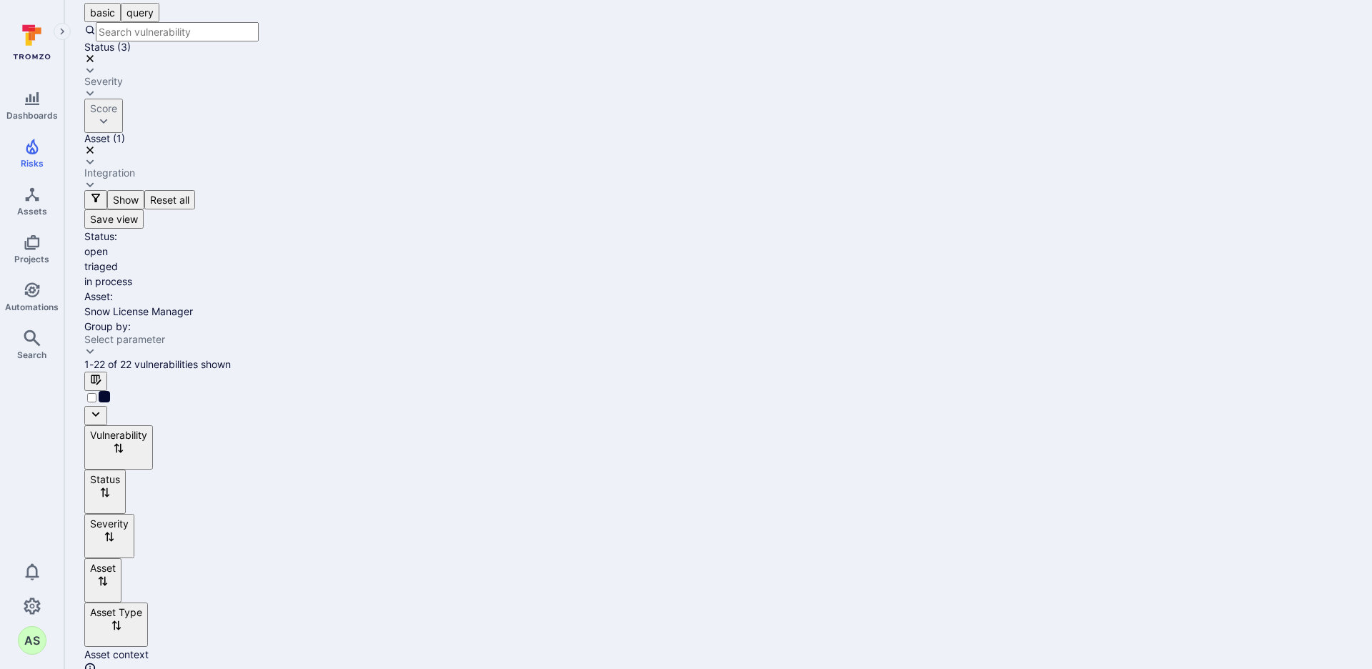 The image size is (1372, 669). Describe the element at coordinates (116, 624) in the screenshot. I see `button: Sort by Asset Type` at that location.